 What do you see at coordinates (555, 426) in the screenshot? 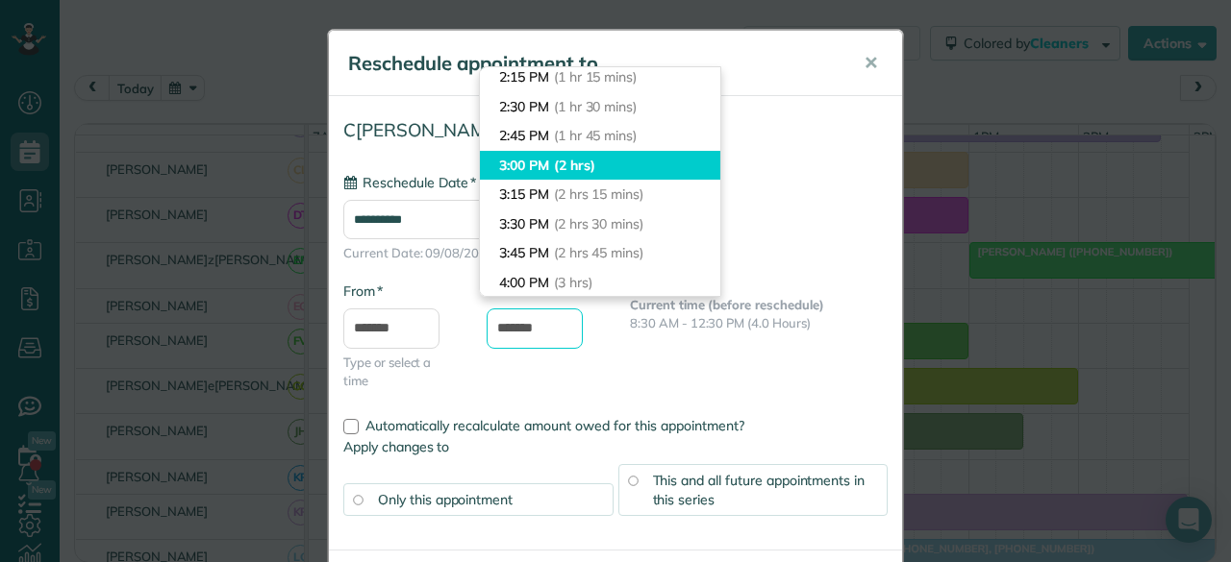
I see `span: Automatically recalculate amount owed for this appointment?` at bounding box center [555, 426].